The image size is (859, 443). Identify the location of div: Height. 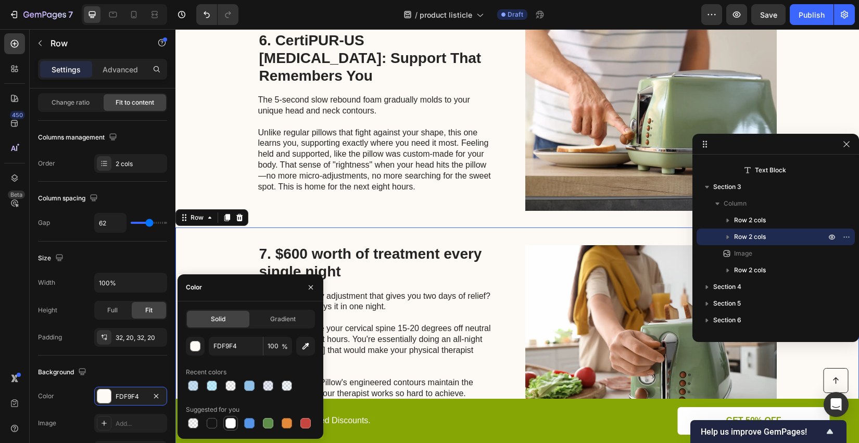
(47, 310).